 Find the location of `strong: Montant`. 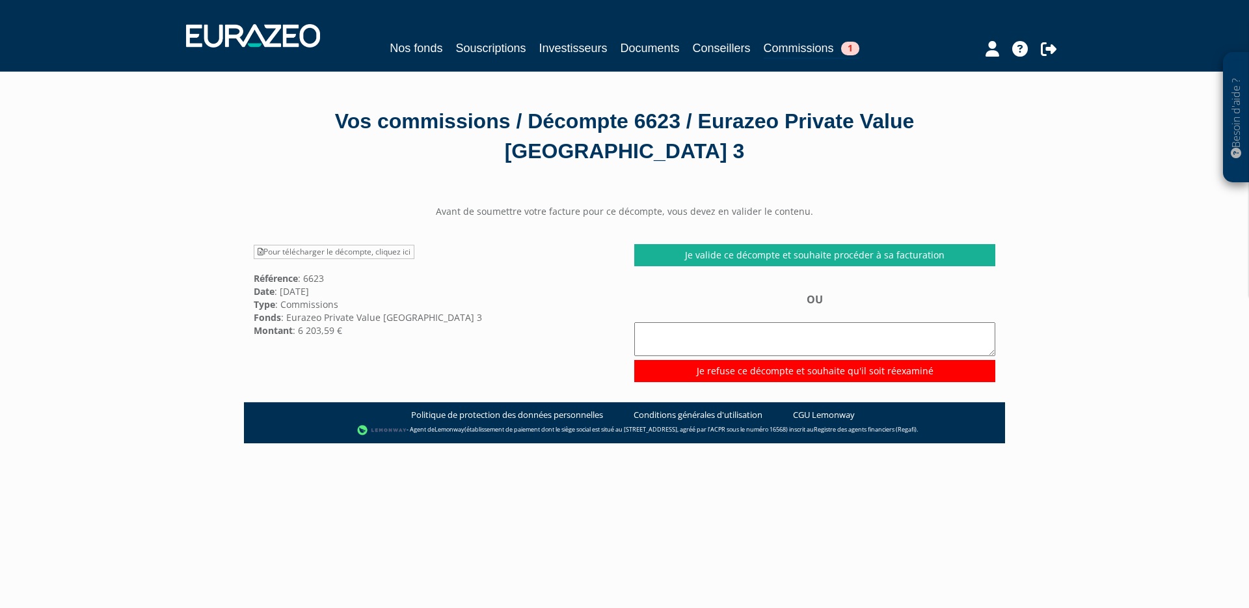

strong: Montant is located at coordinates (273, 330).